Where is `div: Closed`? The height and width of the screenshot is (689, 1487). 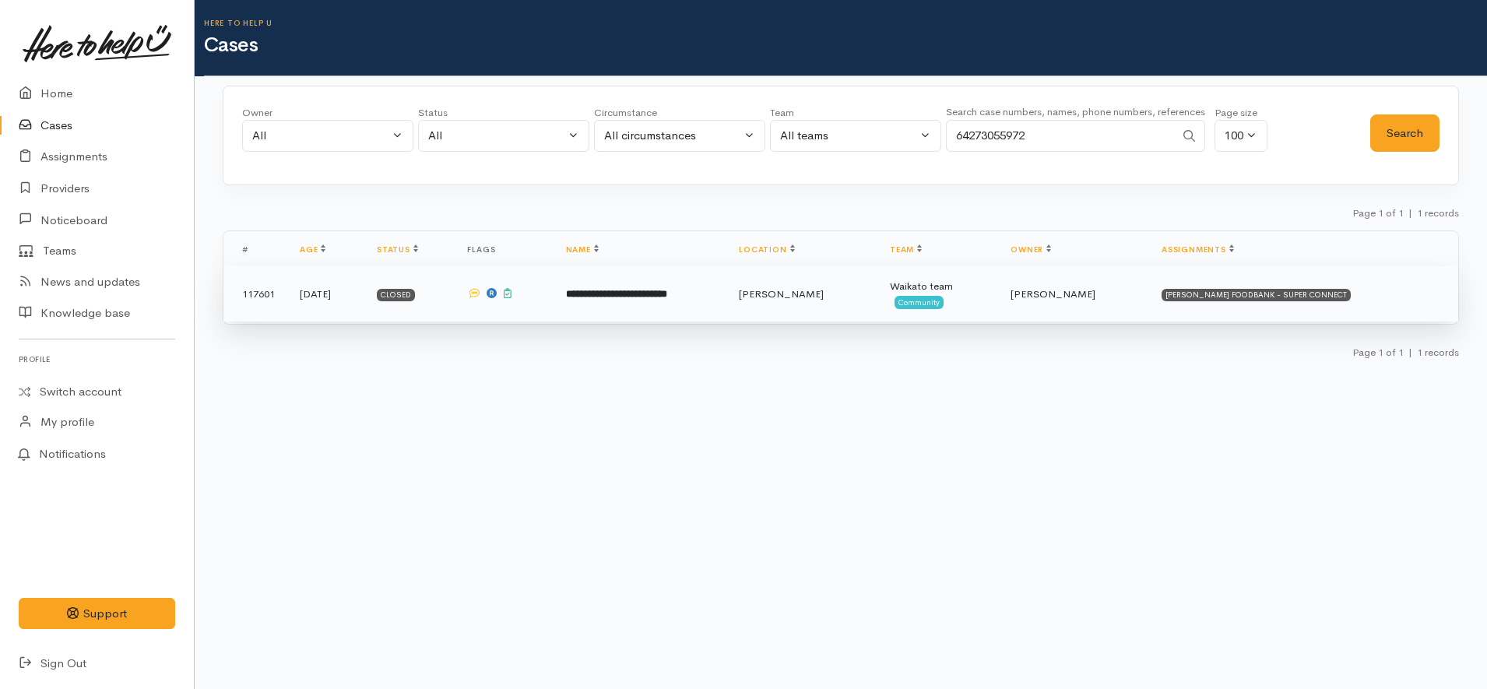 div: Closed is located at coordinates (396, 295).